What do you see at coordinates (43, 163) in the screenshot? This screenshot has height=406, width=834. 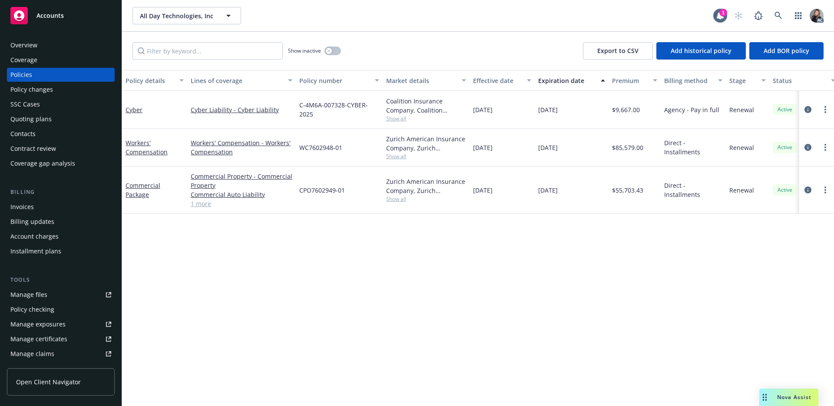 I see `div: Coverage gap analysis` at bounding box center [43, 163].